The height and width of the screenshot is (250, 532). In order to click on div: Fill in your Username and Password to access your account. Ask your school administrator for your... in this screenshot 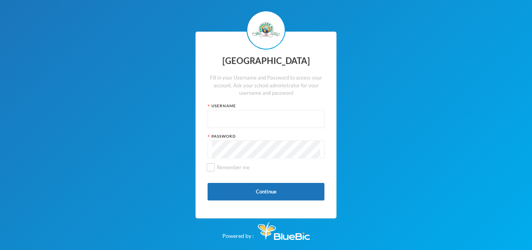, I will do `click(266, 85)`.